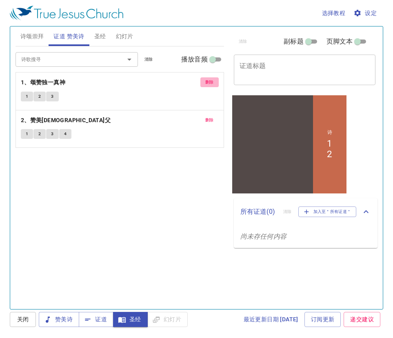 The height and width of the screenshot is (338, 393). Describe the element at coordinates (362, 320) in the screenshot. I see `a: 递交建议` at that location.